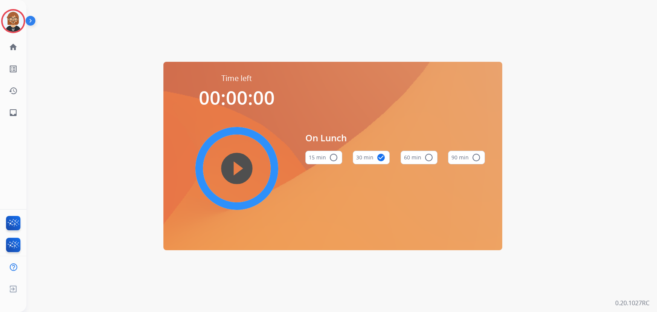  What do you see at coordinates (13, 113) in the screenshot?
I see `mat-icon: inbox` at bounding box center [13, 113].